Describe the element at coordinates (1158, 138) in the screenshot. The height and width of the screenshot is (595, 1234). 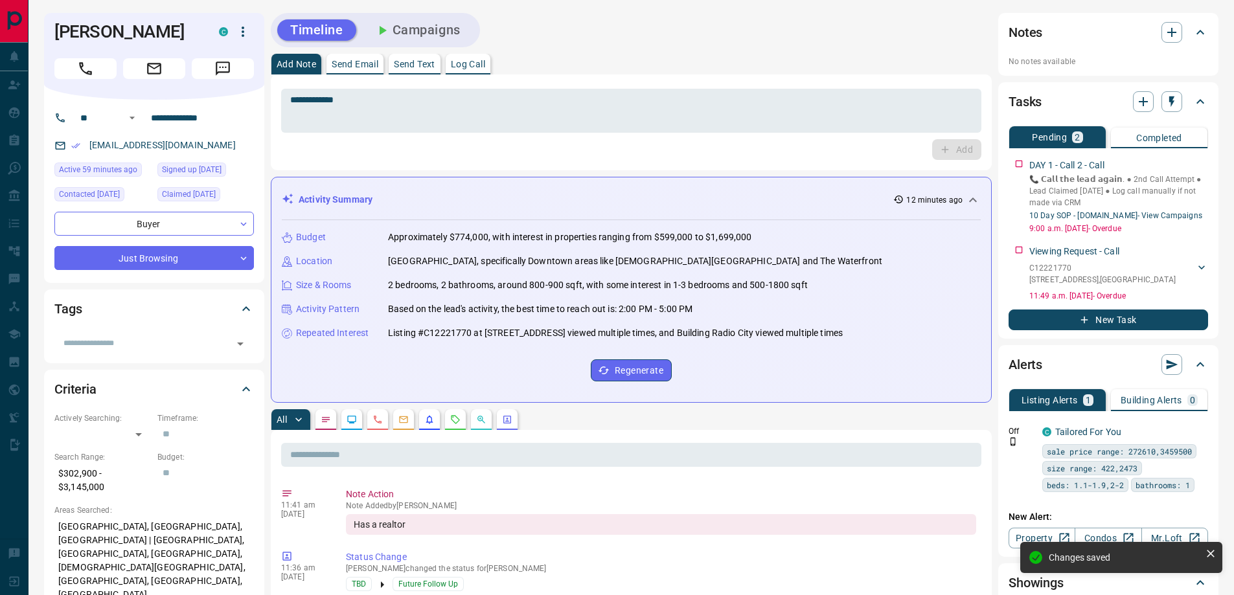
I see `p: Completed` at that location.